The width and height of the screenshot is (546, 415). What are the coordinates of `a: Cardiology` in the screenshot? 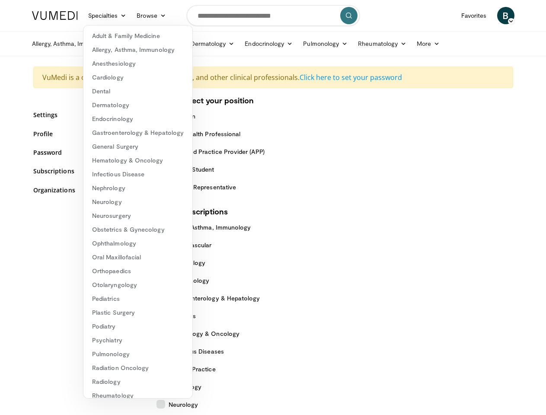 It's located at (138, 77).